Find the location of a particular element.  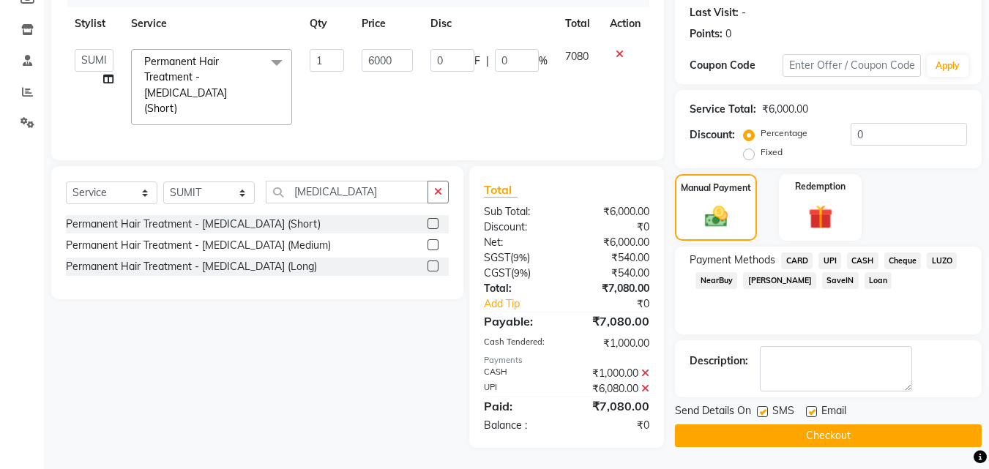

div: Coupon Code is located at coordinates (736, 65).